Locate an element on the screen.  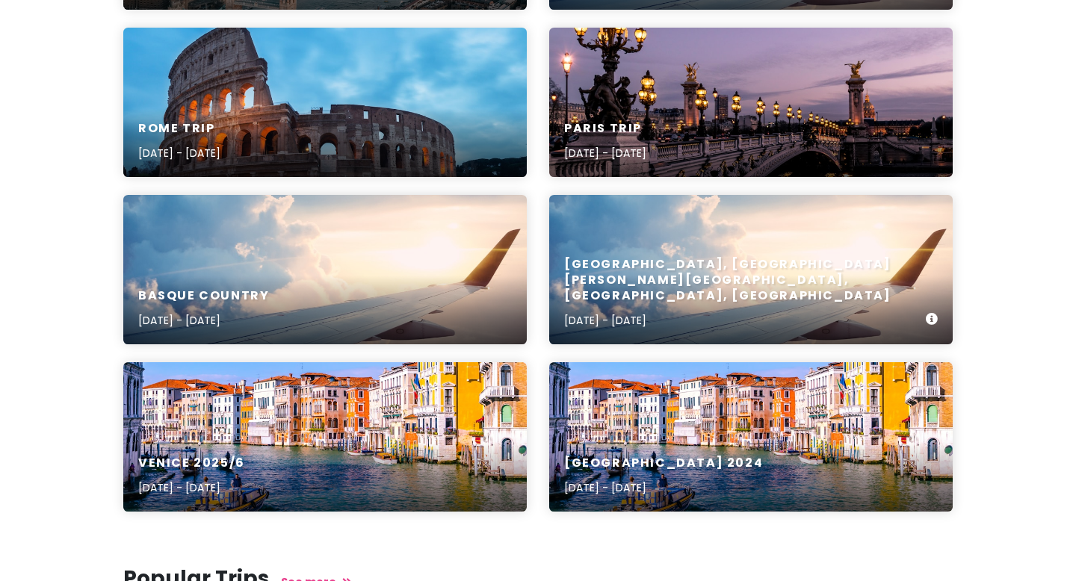
h6: Basque country is located at coordinates (203, 296).